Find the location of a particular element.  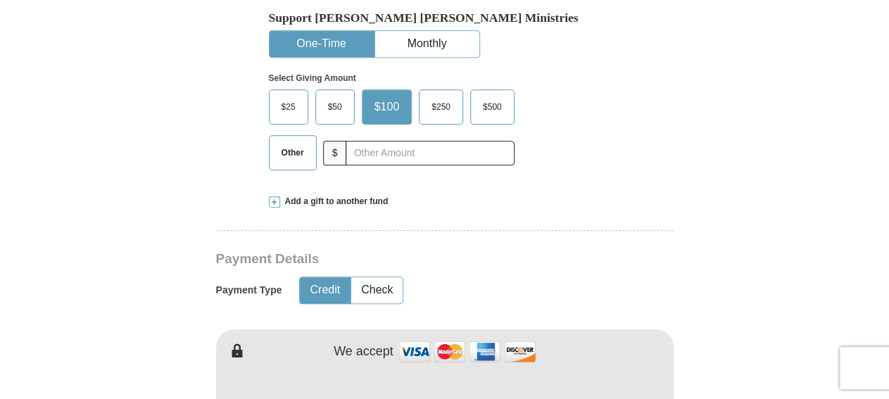

h3: Payment Details is located at coordinates (396, 259).